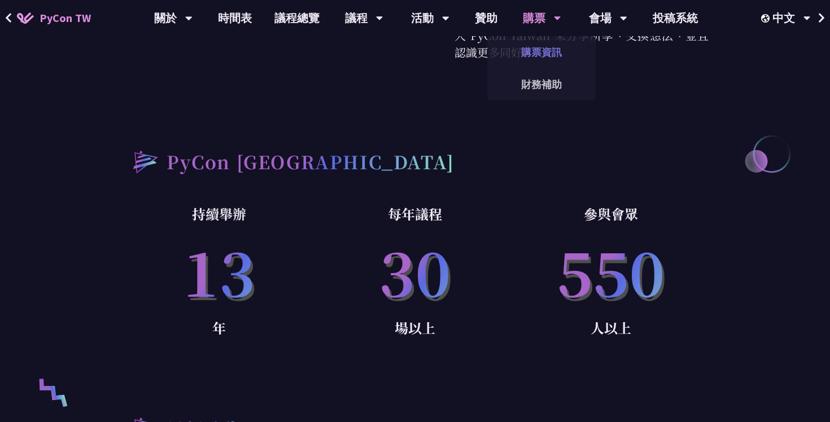 The height and width of the screenshot is (422, 830). What do you see at coordinates (766, 18) in the screenshot?
I see `img: Locale Icon` at bounding box center [766, 18].